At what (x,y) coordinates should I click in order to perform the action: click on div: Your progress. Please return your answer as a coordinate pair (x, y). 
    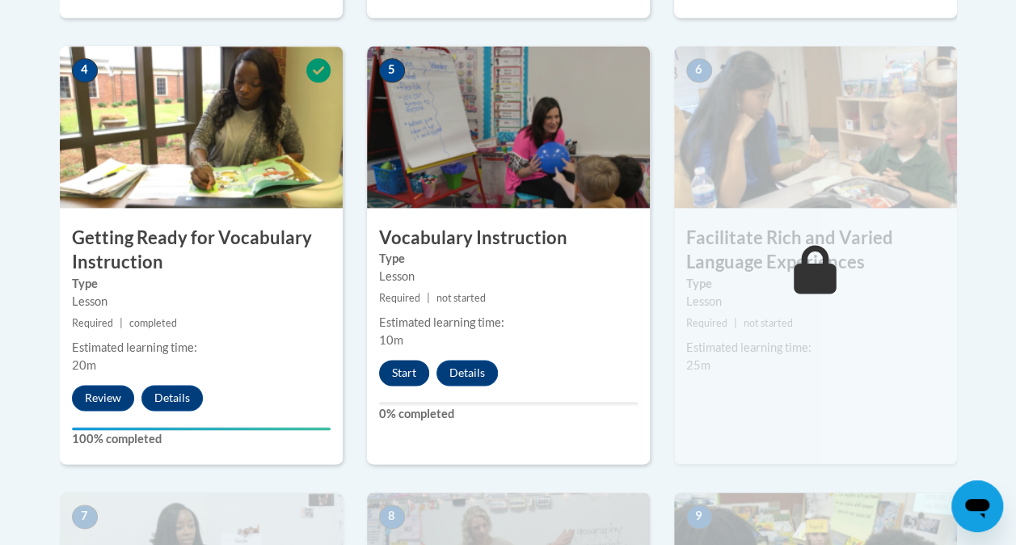
    Looking at the image, I should click on (201, 428).